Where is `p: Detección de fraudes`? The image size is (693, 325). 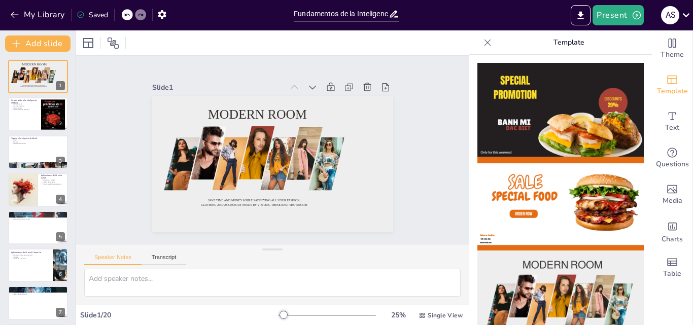
p: Detección de fraudes is located at coordinates (38, 216).